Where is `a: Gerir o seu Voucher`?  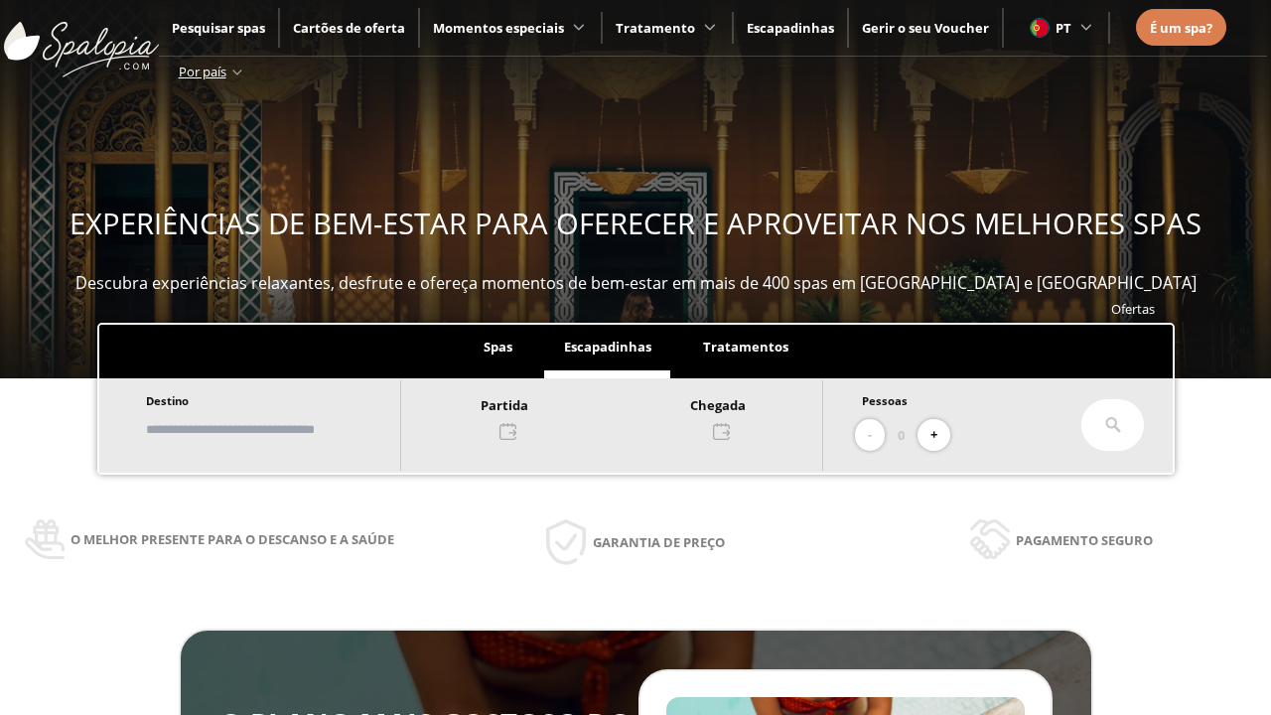
a: Gerir o seu Voucher is located at coordinates (926, 28).